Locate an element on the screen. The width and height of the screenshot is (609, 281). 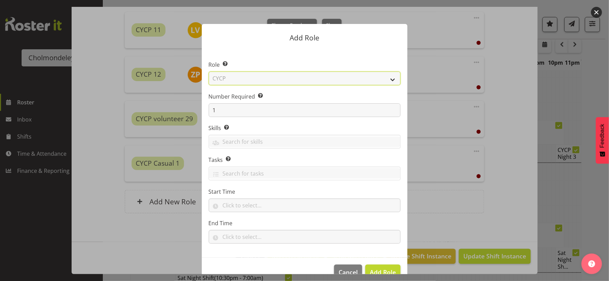
label: Number Required is located at coordinates (305, 97).